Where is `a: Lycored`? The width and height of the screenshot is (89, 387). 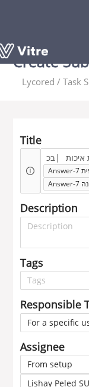 a: Lycored is located at coordinates (38, 82).